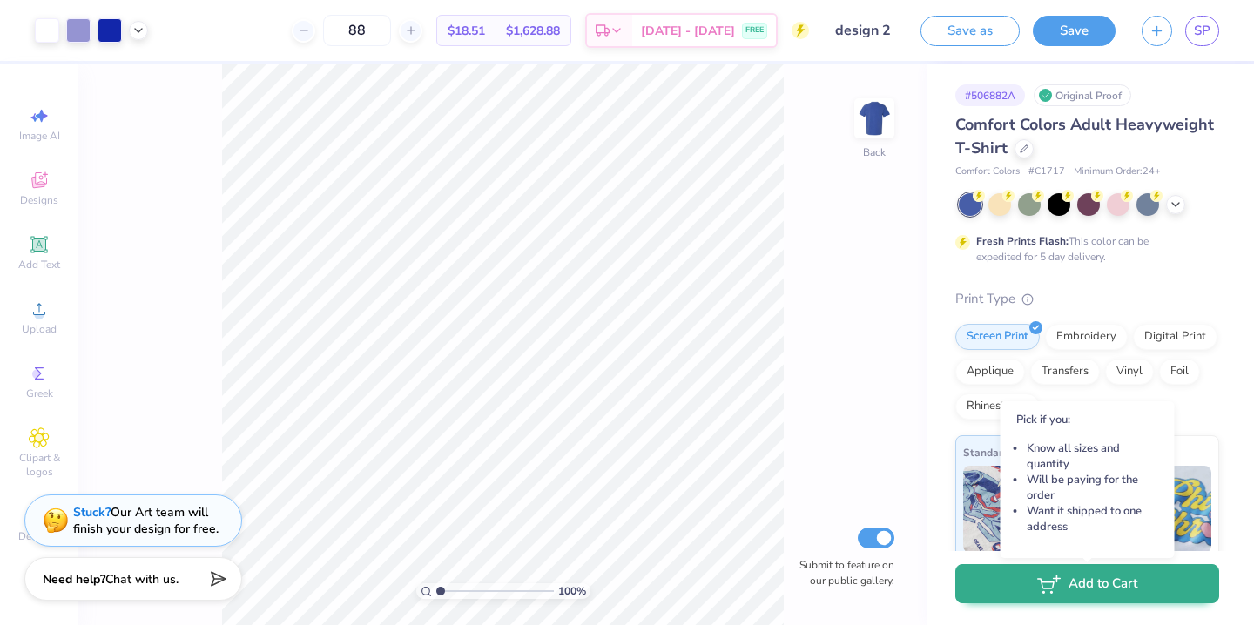  I want to click on div: This color can be expedited for 5 day delivery., so click(1083, 249).